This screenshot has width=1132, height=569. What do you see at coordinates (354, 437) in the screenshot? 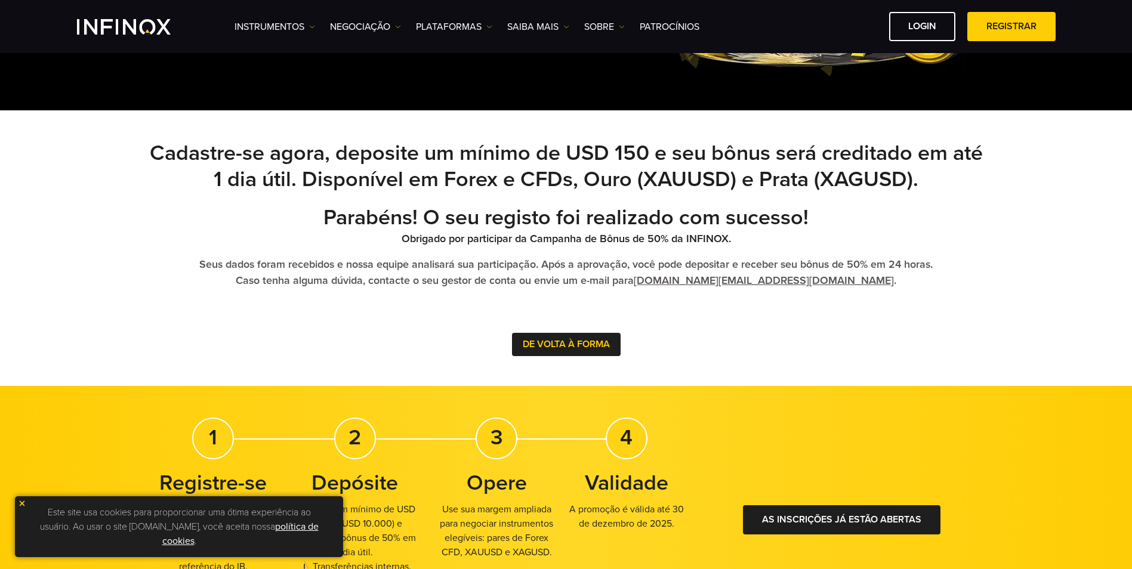
I see `strong: 2` at bounding box center [354, 437].